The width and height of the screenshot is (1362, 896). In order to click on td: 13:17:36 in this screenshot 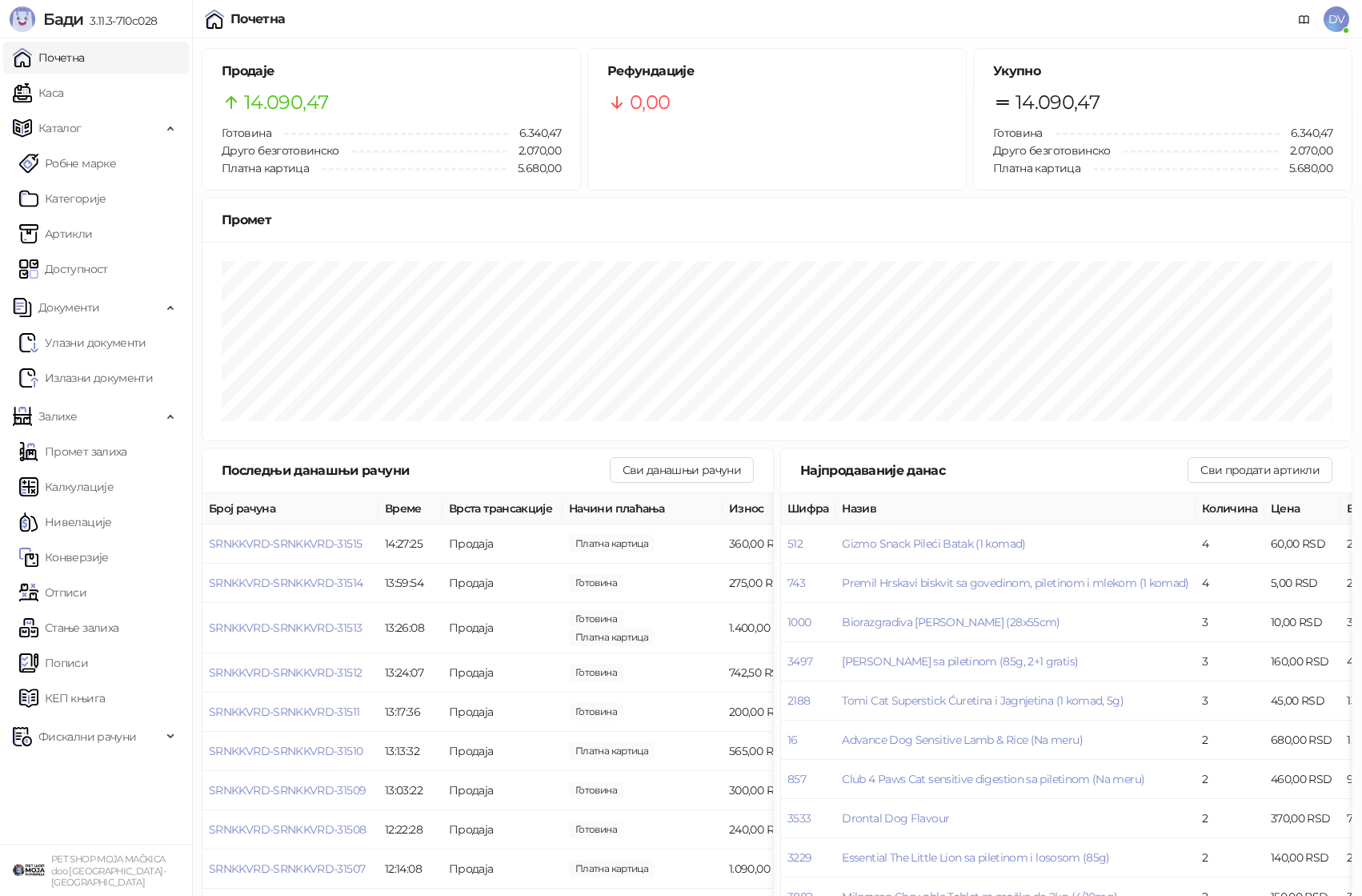, I will do `click(411, 712)`.